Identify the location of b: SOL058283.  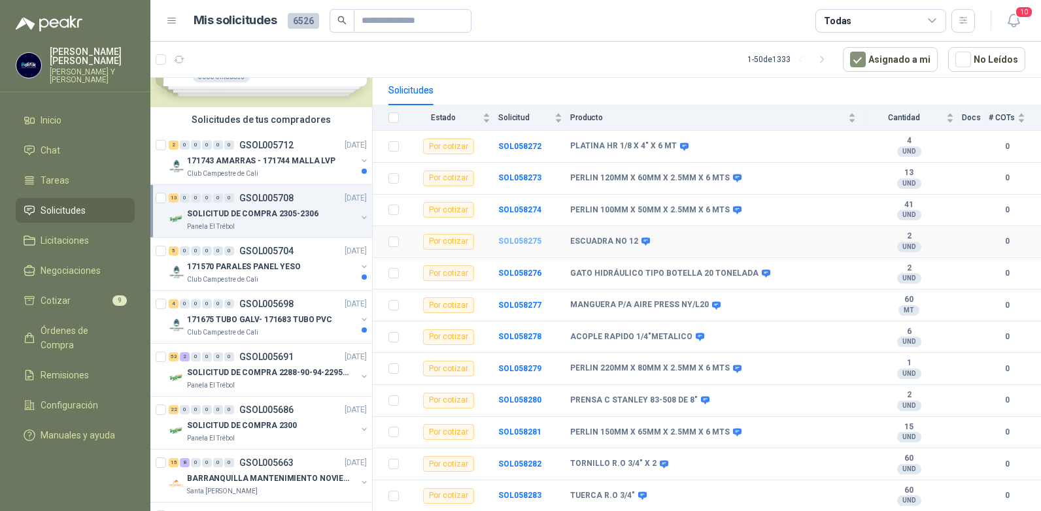
(520, 496).